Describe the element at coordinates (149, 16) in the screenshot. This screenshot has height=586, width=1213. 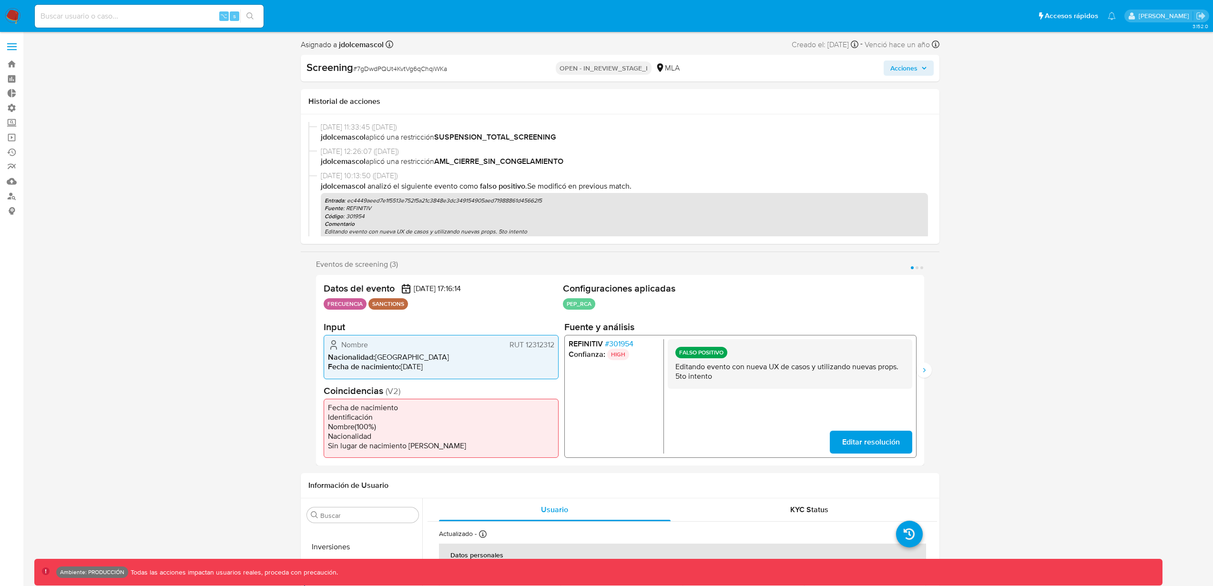
I see `input: Buscar usuario o caso...` at that location.